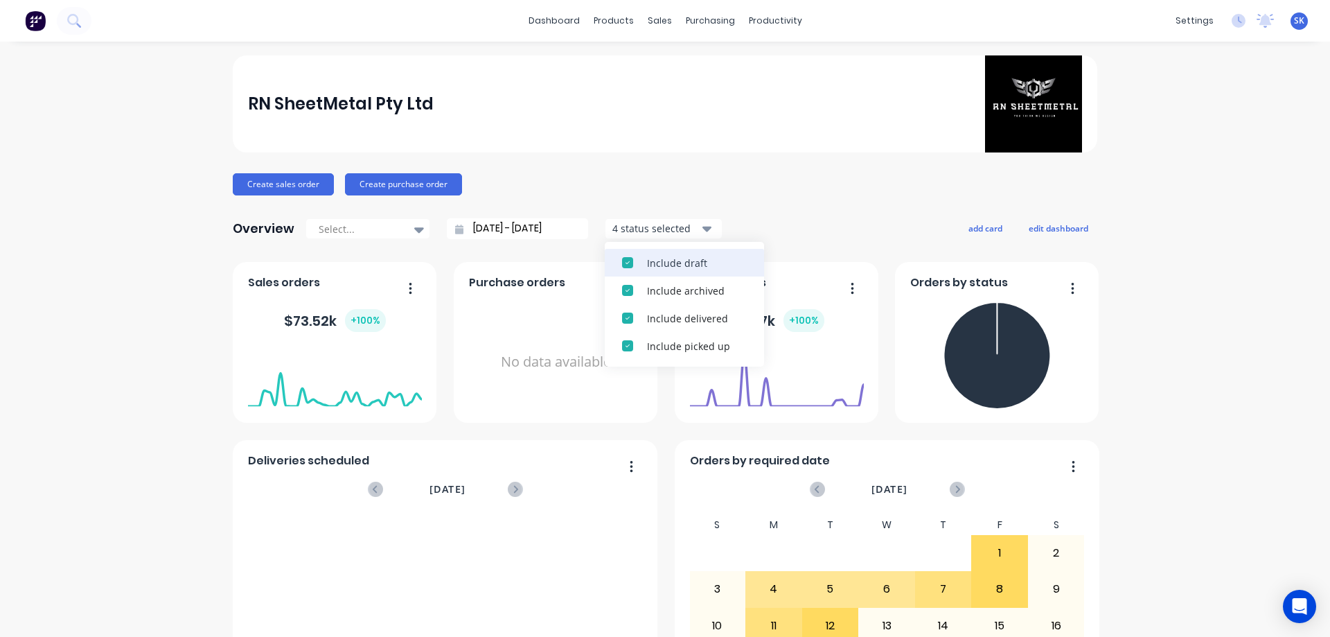  What do you see at coordinates (660, 21) in the screenshot?
I see `div: sales` at bounding box center [660, 21].